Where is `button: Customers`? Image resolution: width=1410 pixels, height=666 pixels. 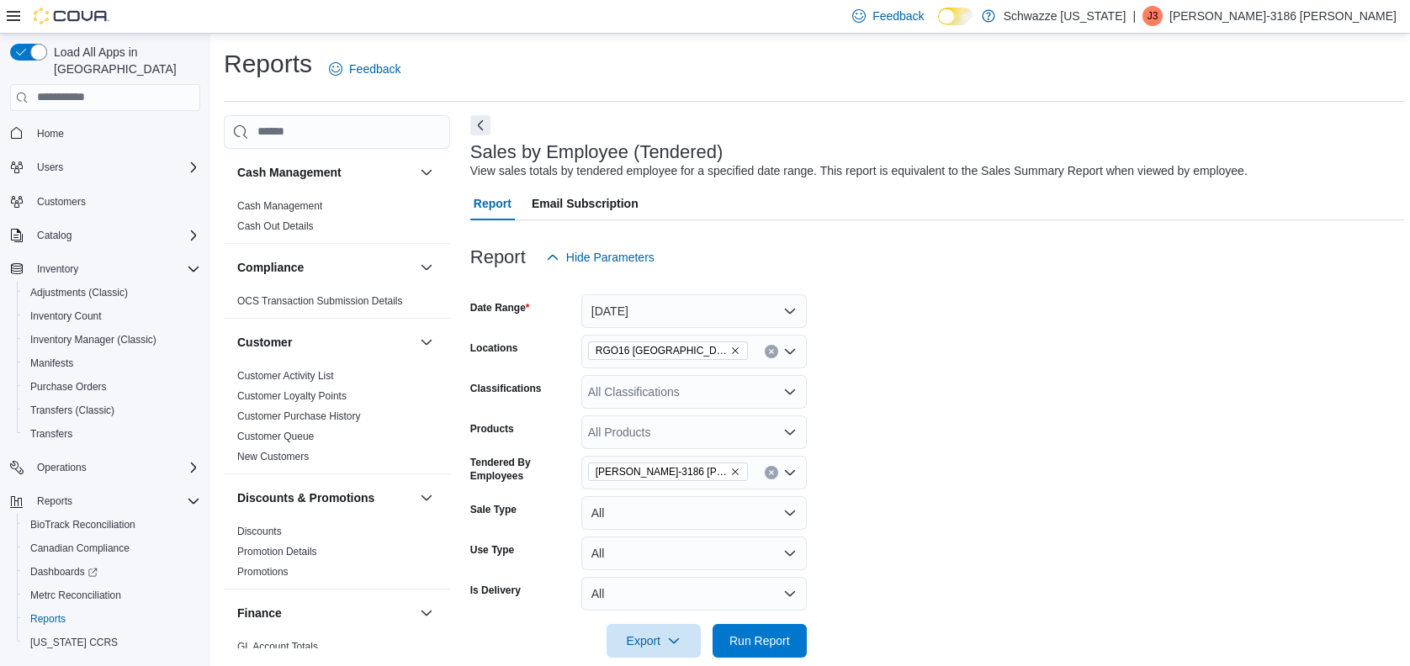
button: Customers is located at coordinates (105, 201).